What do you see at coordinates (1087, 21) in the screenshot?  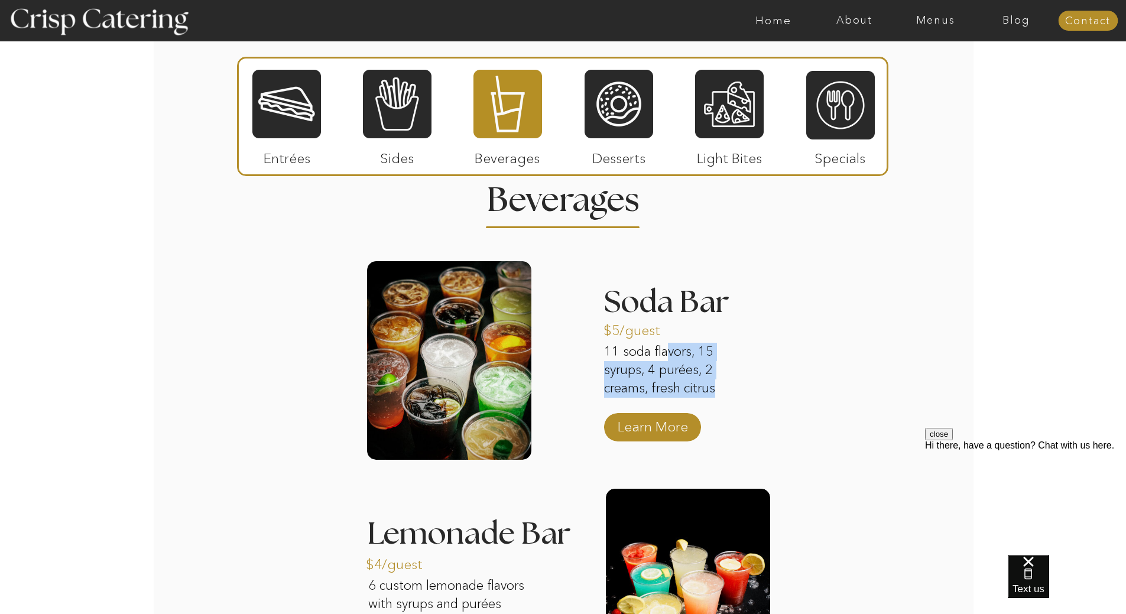 I see `a: Contact` at bounding box center [1087, 21].